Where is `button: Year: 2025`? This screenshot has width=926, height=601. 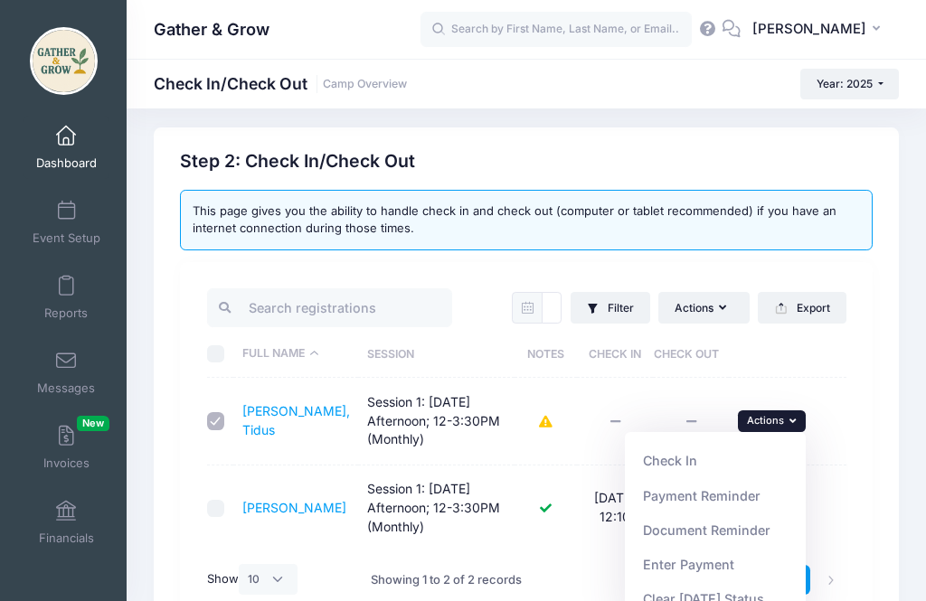 button: Year: 2025 is located at coordinates (849, 84).